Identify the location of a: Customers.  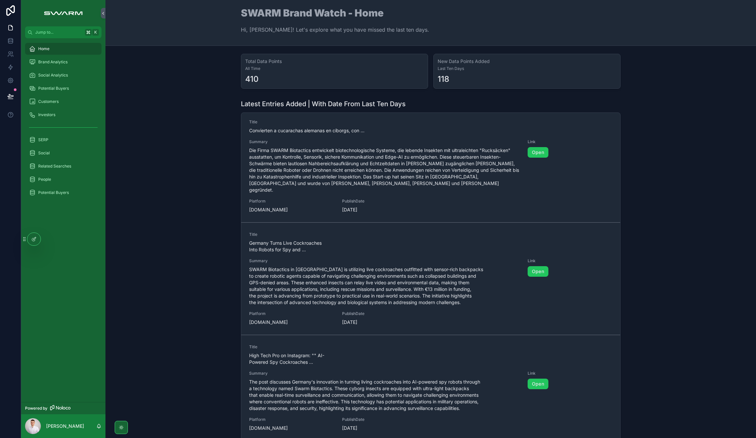
(63, 102).